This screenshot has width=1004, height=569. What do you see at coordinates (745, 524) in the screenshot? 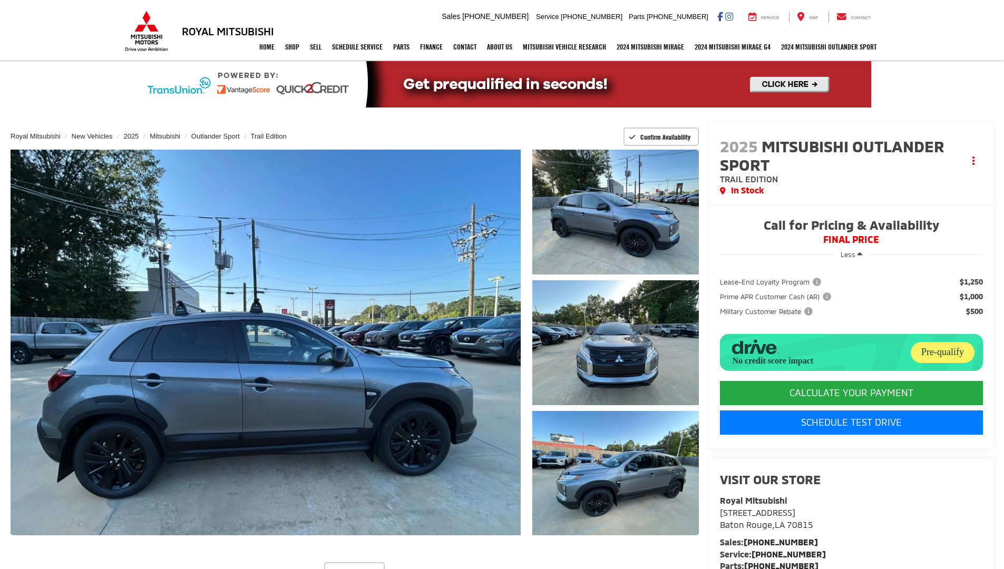
I see `span: Baton Rouge` at bounding box center [745, 524].